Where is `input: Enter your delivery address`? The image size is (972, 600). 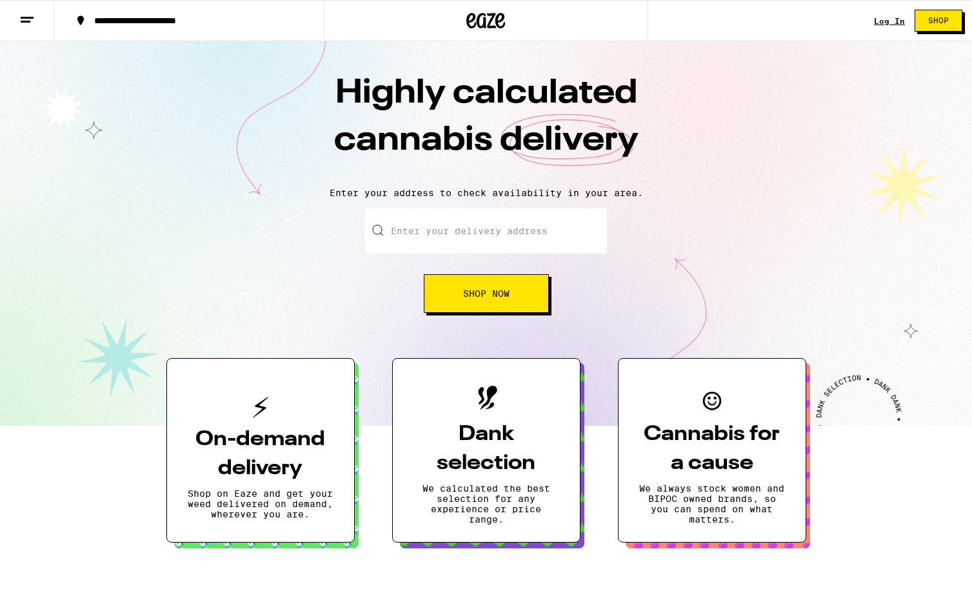
input: Enter your delivery address is located at coordinates (486, 231).